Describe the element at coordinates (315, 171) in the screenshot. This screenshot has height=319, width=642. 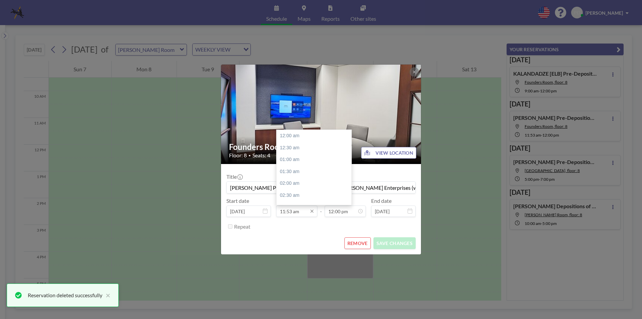
I see `div: 01:30 am` at that location.